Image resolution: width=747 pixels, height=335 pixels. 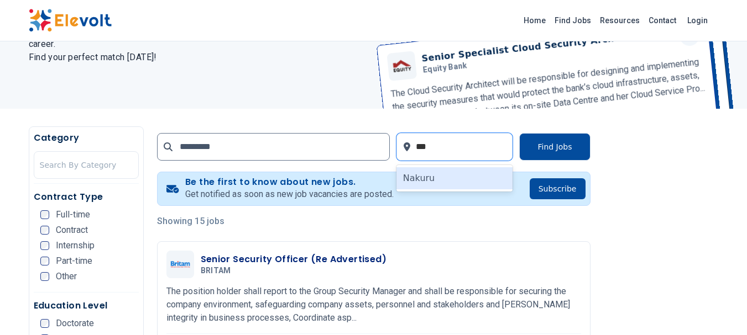 What do you see at coordinates (573, 20) in the screenshot?
I see `a: Find Jobs` at bounding box center [573, 20].